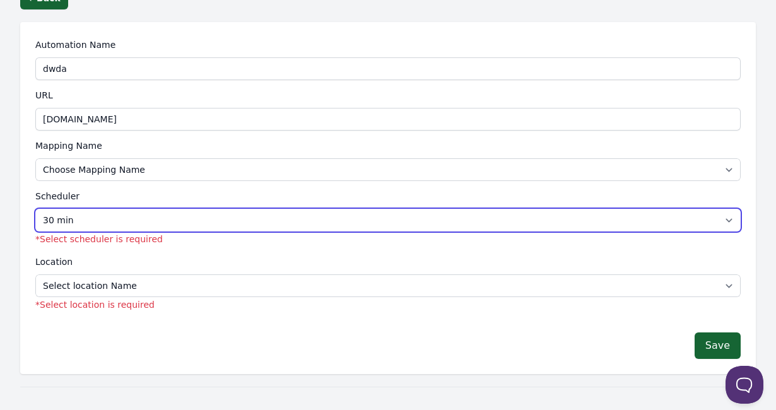 The width and height of the screenshot is (776, 410). Describe the element at coordinates (388, 45) in the screenshot. I see `label: Automation Name` at that location.